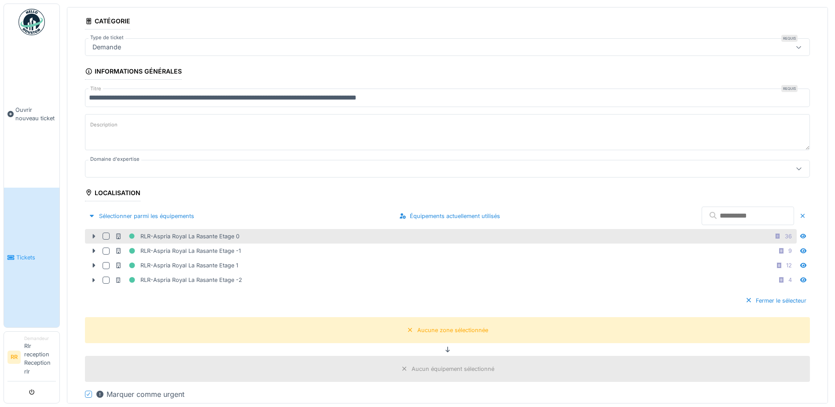  What do you see at coordinates (96, 88) in the screenshot?
I see `label: Titre` at bounding box center [96, 88].